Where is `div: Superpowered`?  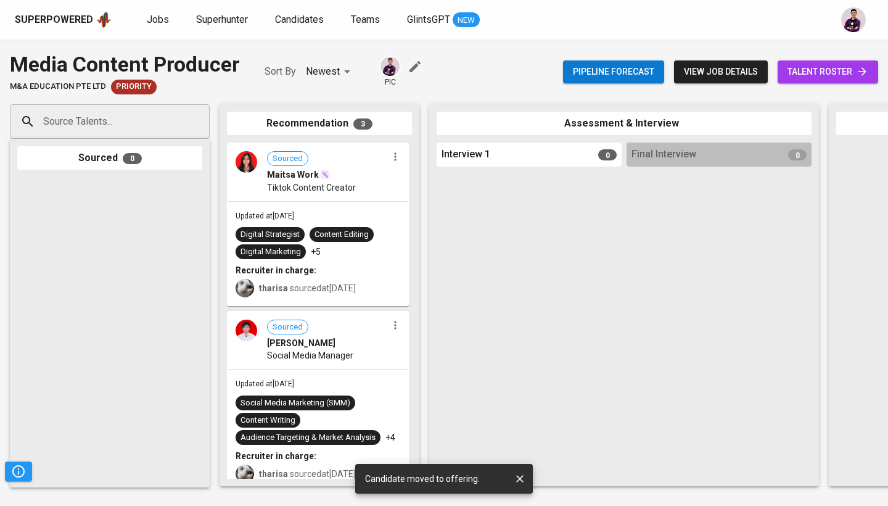
div: Superpowered is located at coordinates (54, 20).